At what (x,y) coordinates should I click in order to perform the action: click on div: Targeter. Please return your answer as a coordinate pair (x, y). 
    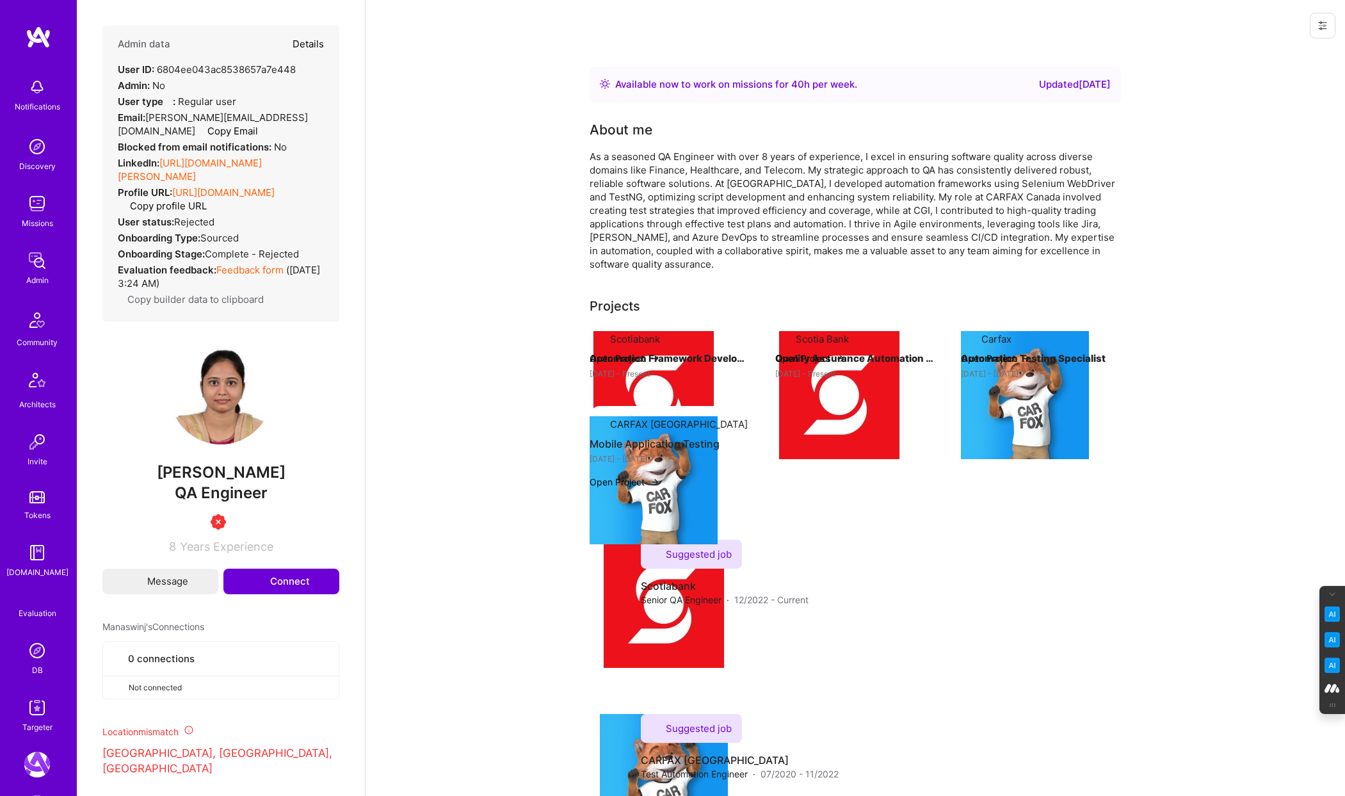
    Looking at the image, I should click on (37, 727).